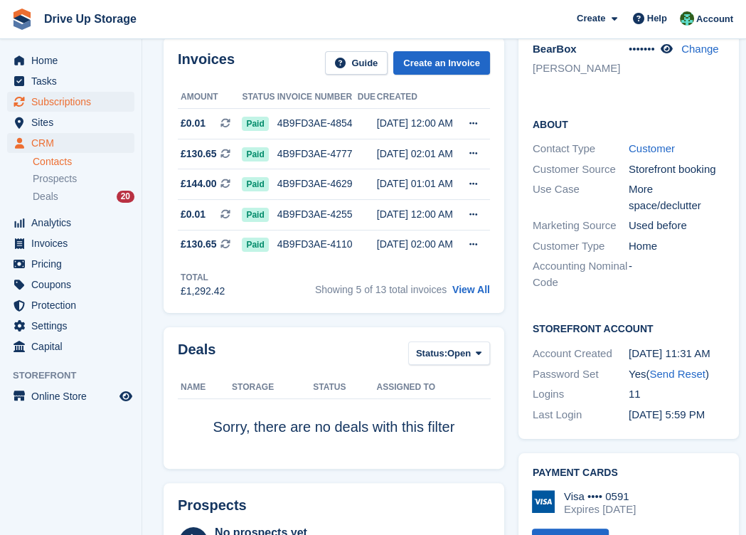 The image size is (746, 535). I want to click on a: Deals 20, so click(83, 196).